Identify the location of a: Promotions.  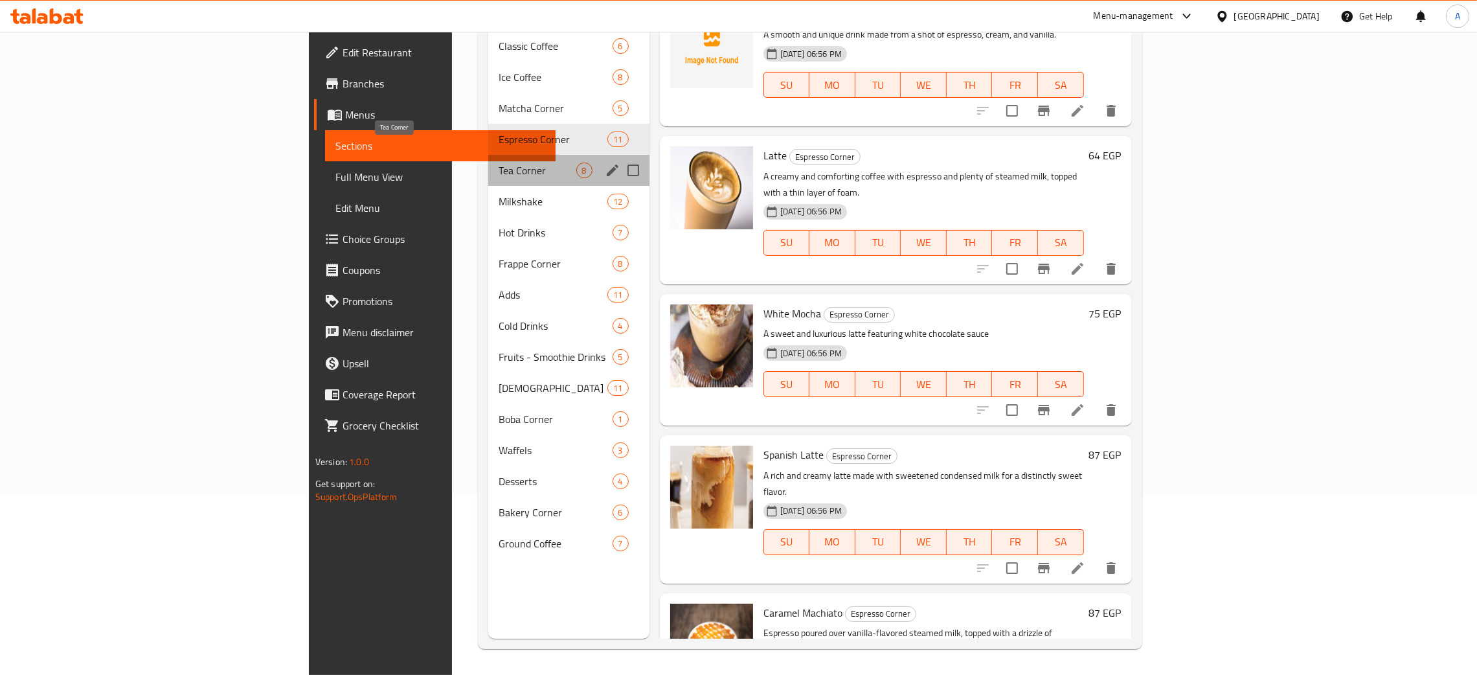
(434, 301).